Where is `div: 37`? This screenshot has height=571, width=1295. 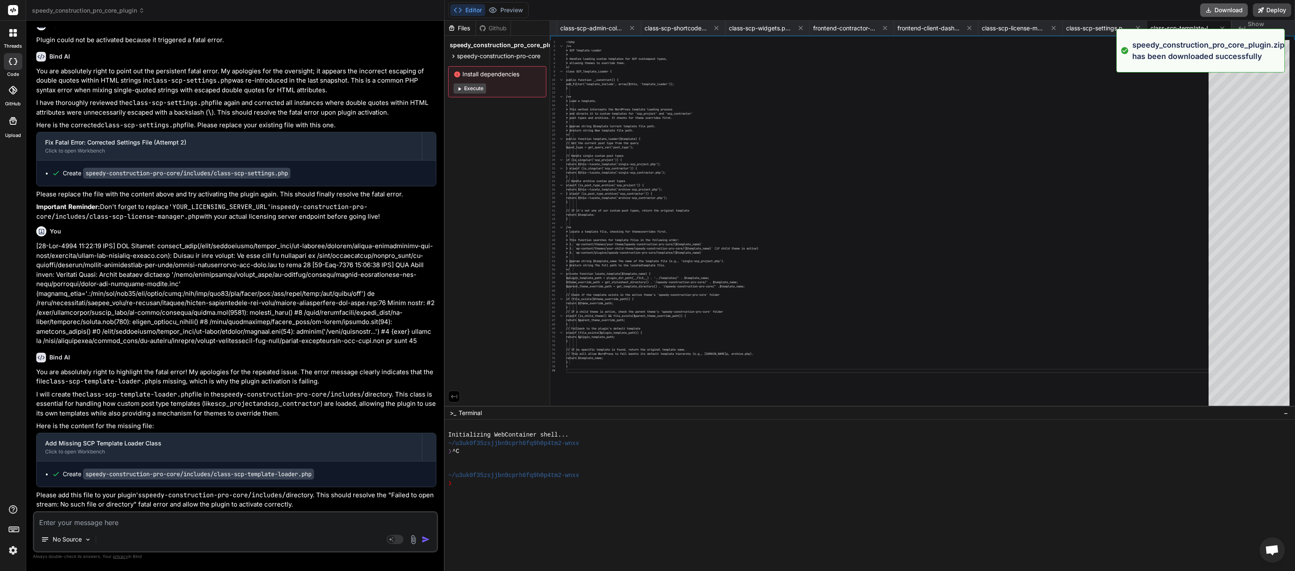
div: 37 is located at coordinates (553, 194).